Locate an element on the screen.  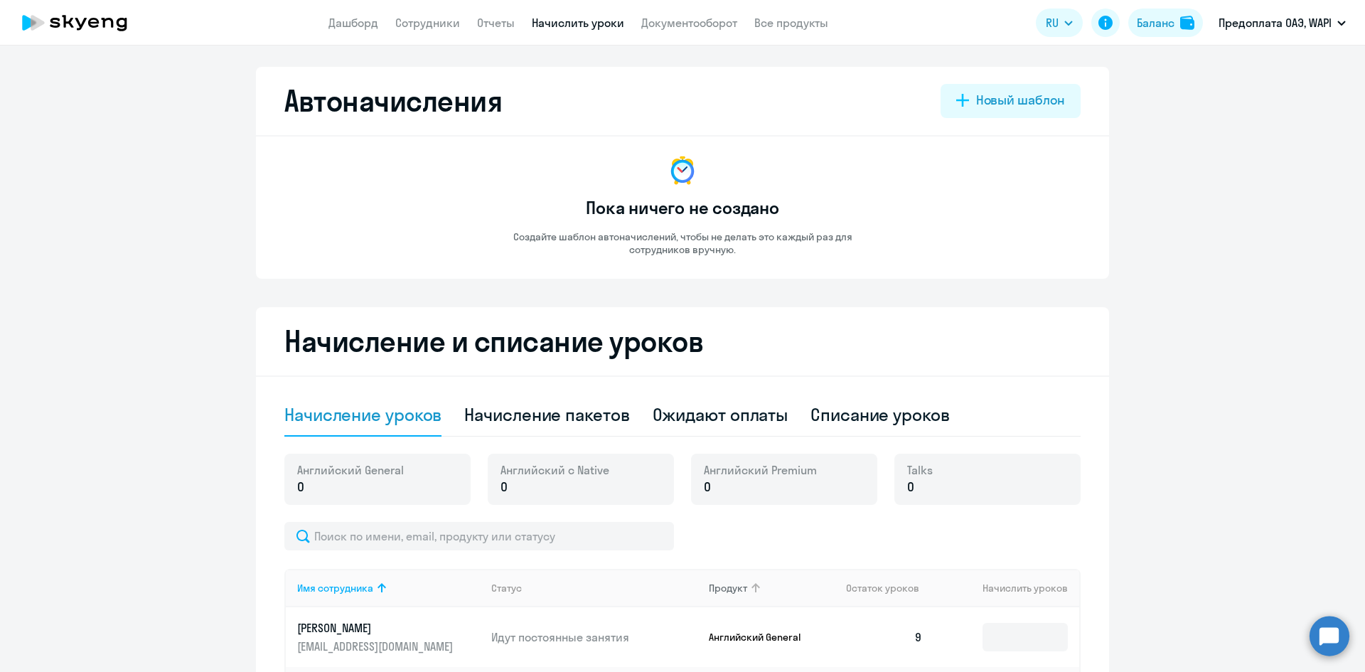
img: no-data is located at coordinates (682, 171).